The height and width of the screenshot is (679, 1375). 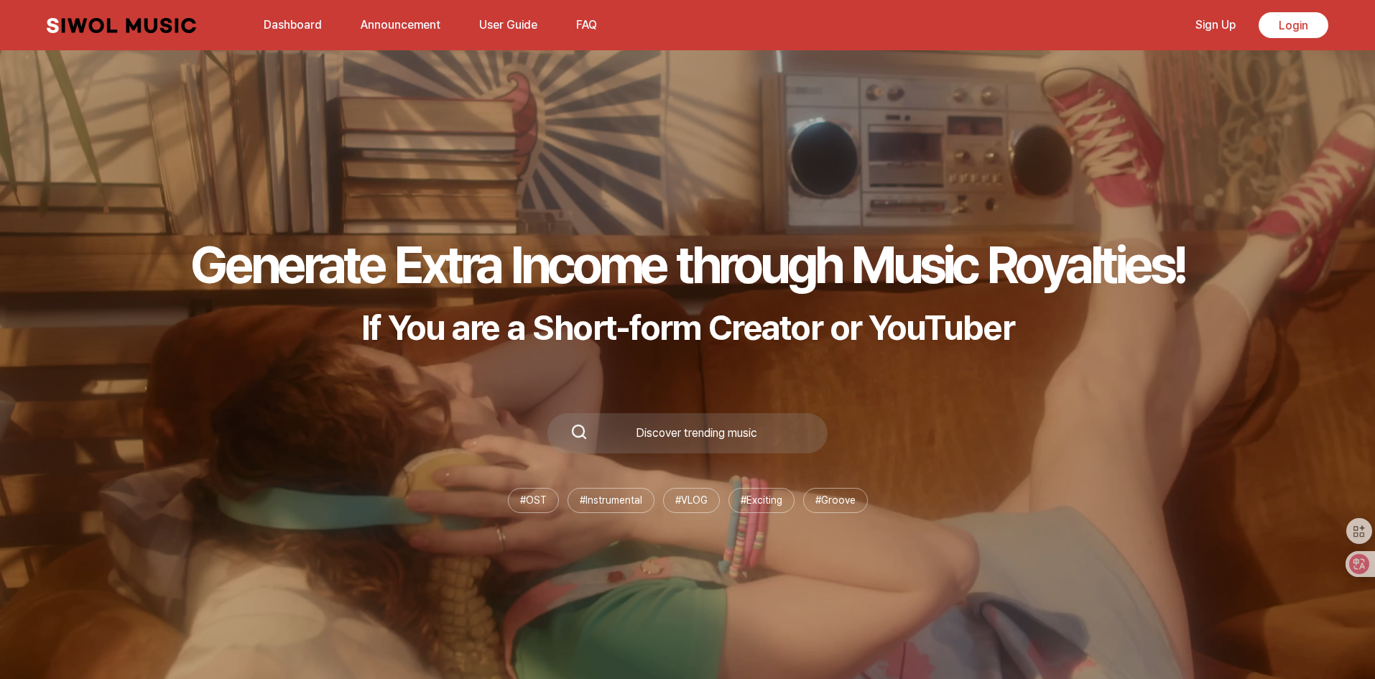 What do you see at coordinates (586, 25) in the screenshot?
I see `button: FAQ` at bounding box center [586, 25].